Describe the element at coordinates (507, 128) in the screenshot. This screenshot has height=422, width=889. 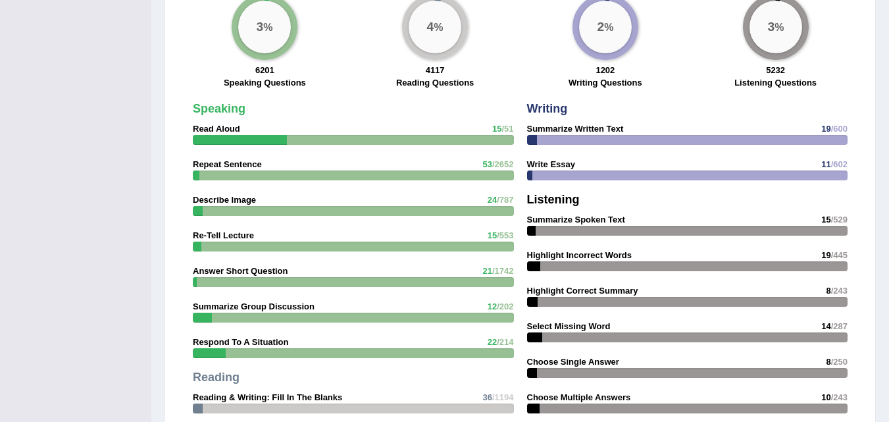
I see `span: /51` at that location.